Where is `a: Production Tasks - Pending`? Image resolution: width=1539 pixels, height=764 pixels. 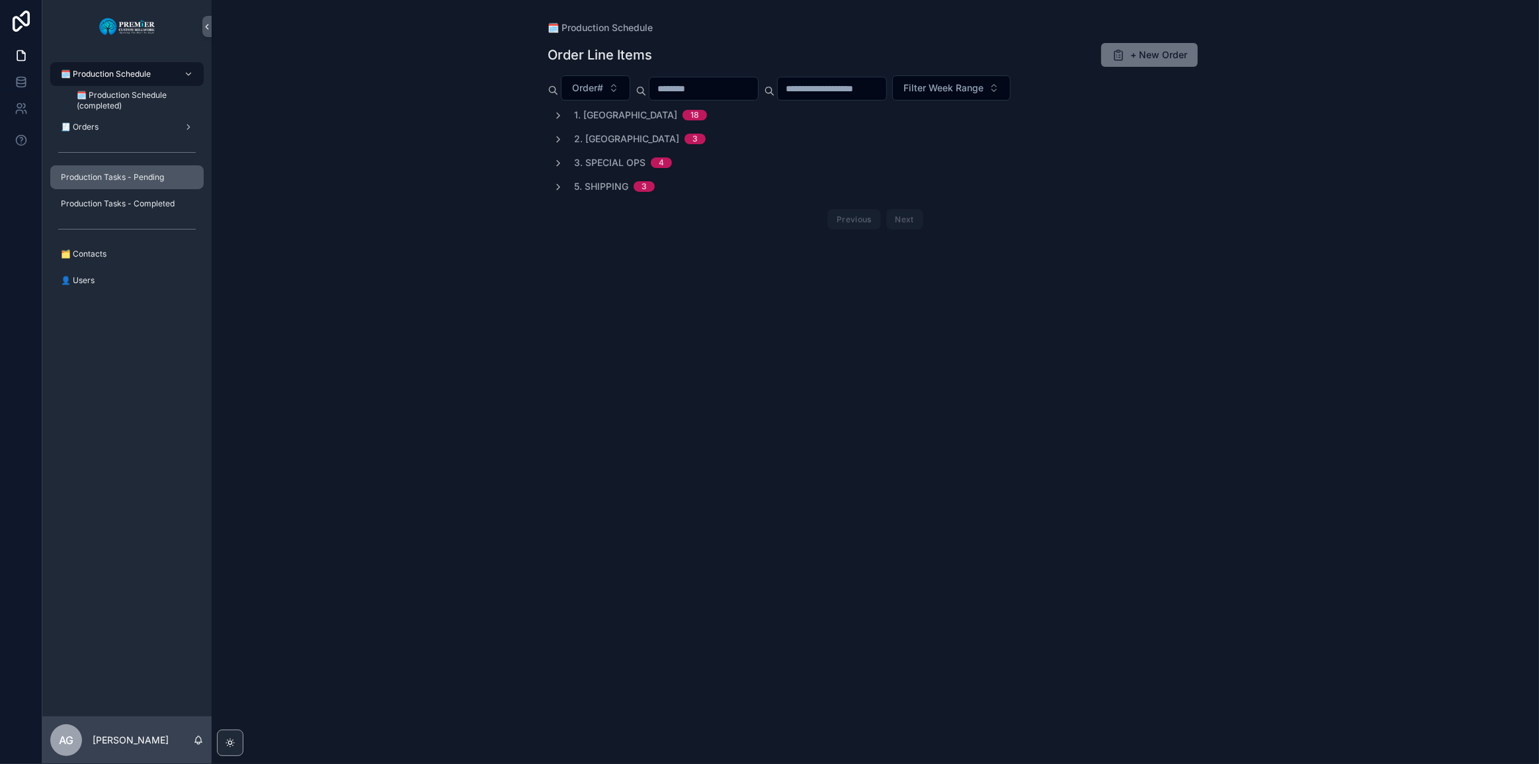 a: Production Tasks - Pending is located at coordinates (127, 177).